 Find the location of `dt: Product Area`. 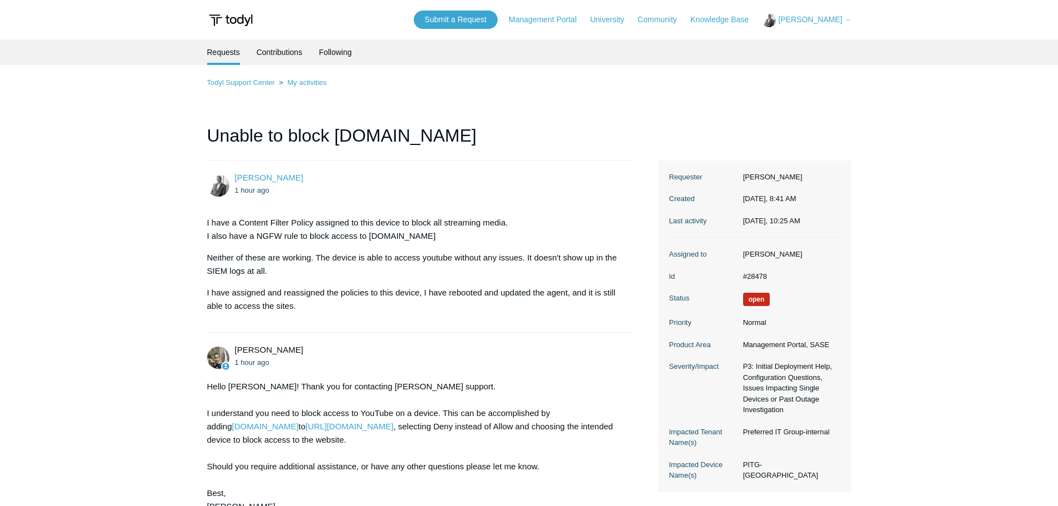

dt: Product Area is located at coordinates (703, 345).